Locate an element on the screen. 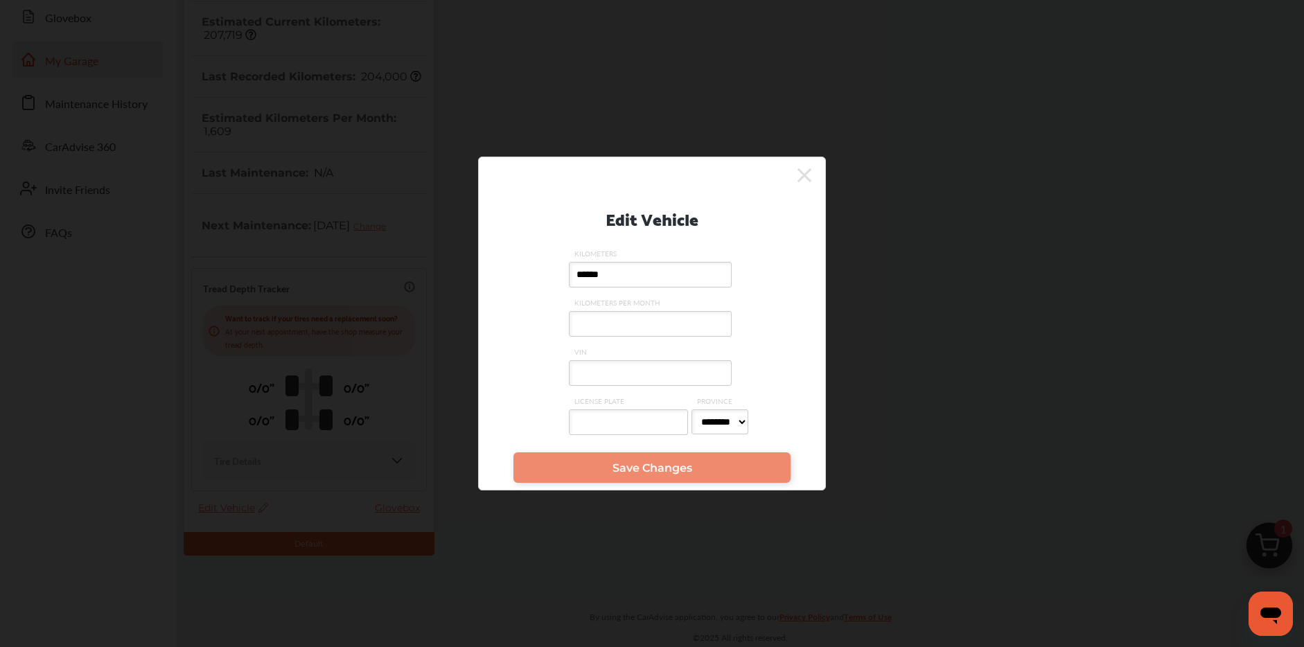 This screenshot has height=647, width=1304. a: Save Changes is located at coordinates (652, 468).